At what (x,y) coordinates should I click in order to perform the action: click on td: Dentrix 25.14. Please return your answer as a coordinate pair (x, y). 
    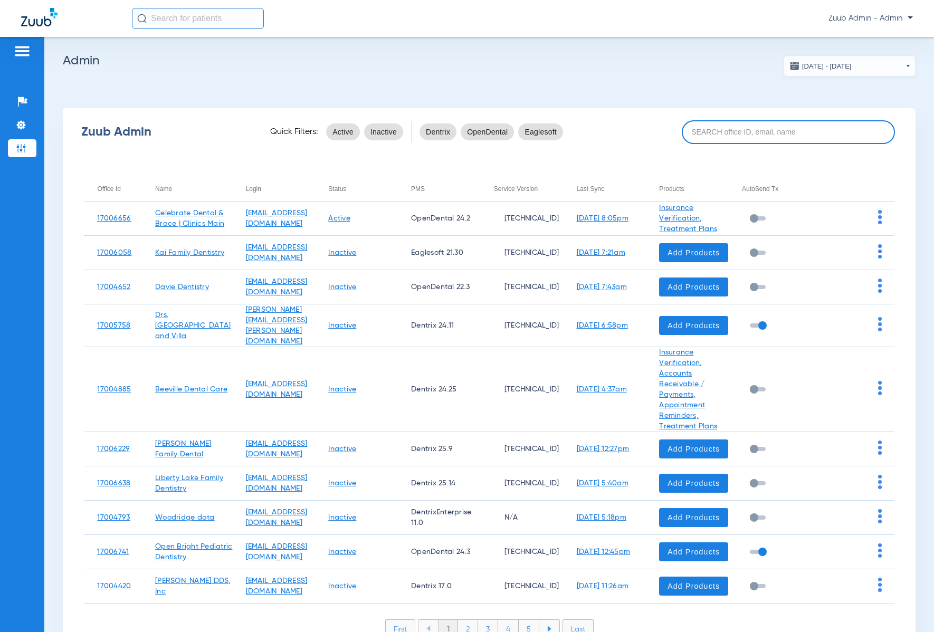
    Looking at the image, I should click on (439, 483).